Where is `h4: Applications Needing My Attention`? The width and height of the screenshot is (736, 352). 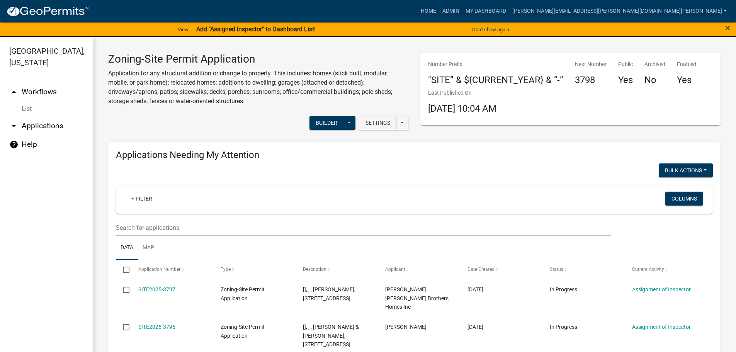
h4: Applications Needing My Attention is located at coordinates (414, 155).